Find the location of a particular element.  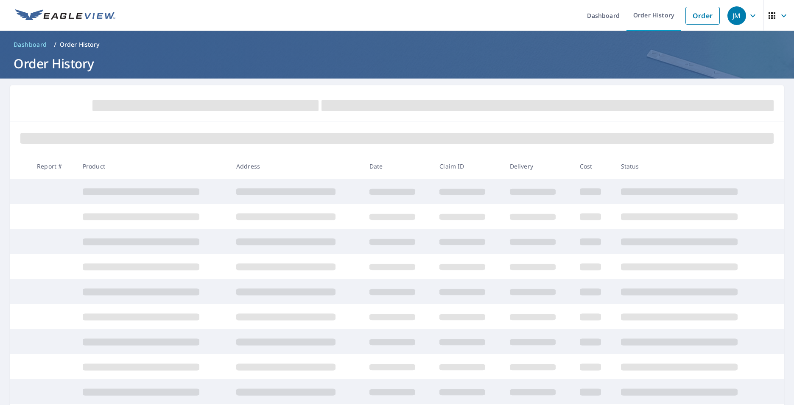

nav: breadcrumb is located at coordinates (397, 45).